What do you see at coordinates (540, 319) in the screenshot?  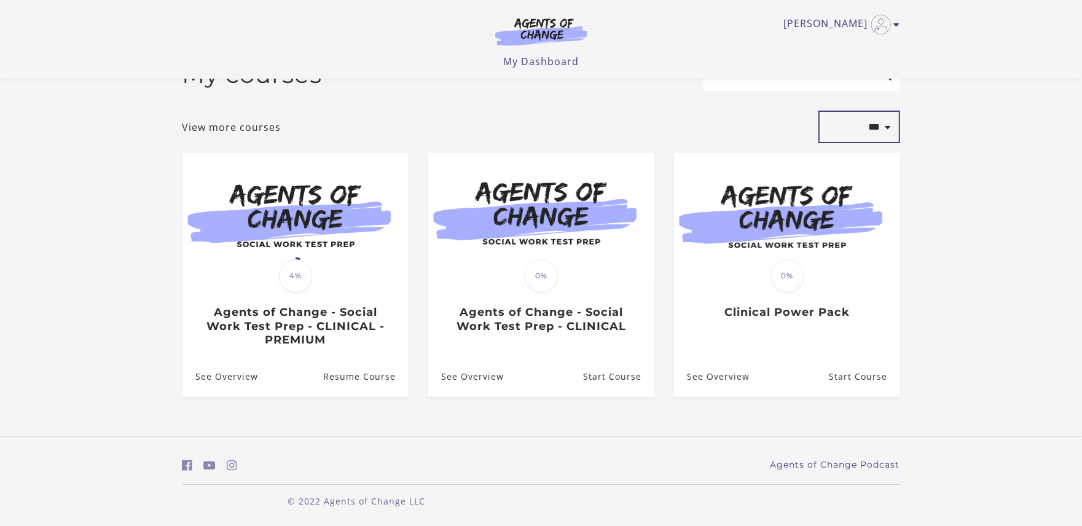 I see `h3: Agents of Change - Social Work Test Prep - CLINICAL` at bounding box center [540, 319].